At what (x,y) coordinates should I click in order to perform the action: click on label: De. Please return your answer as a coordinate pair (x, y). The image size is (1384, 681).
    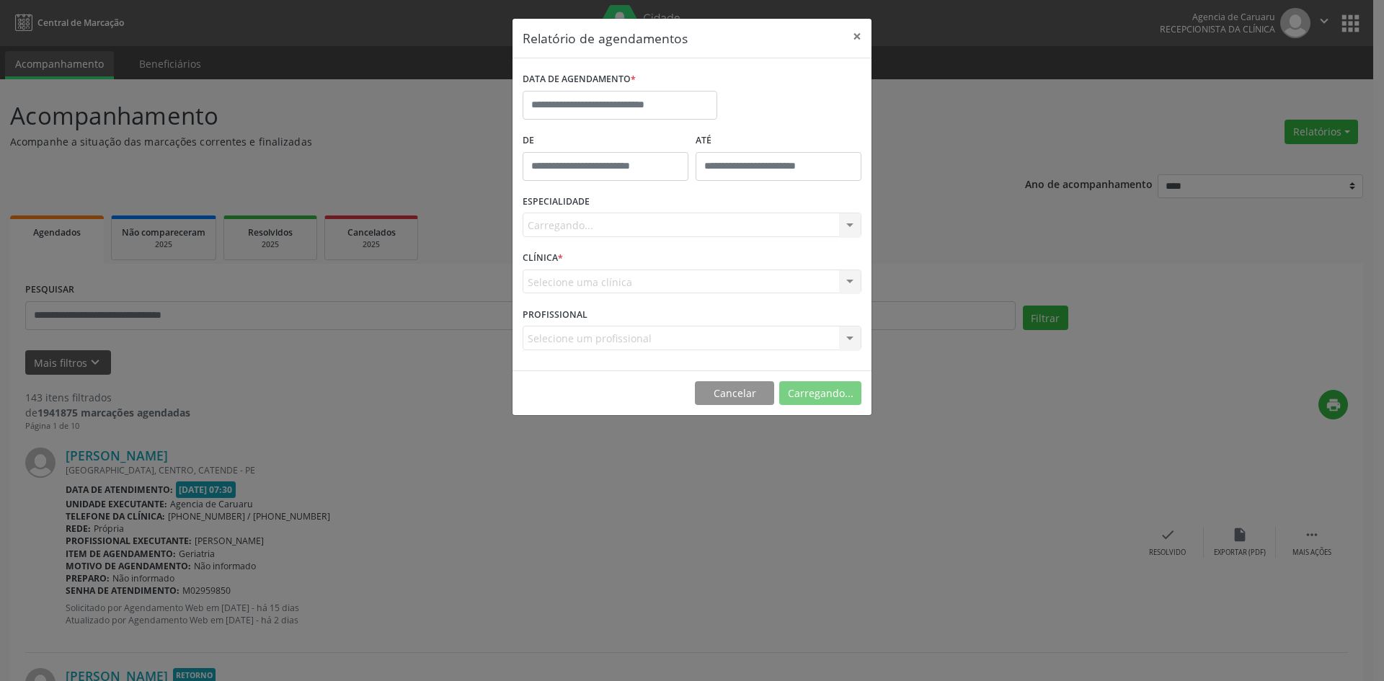
    Looking at the image, I should click on (605, 141).